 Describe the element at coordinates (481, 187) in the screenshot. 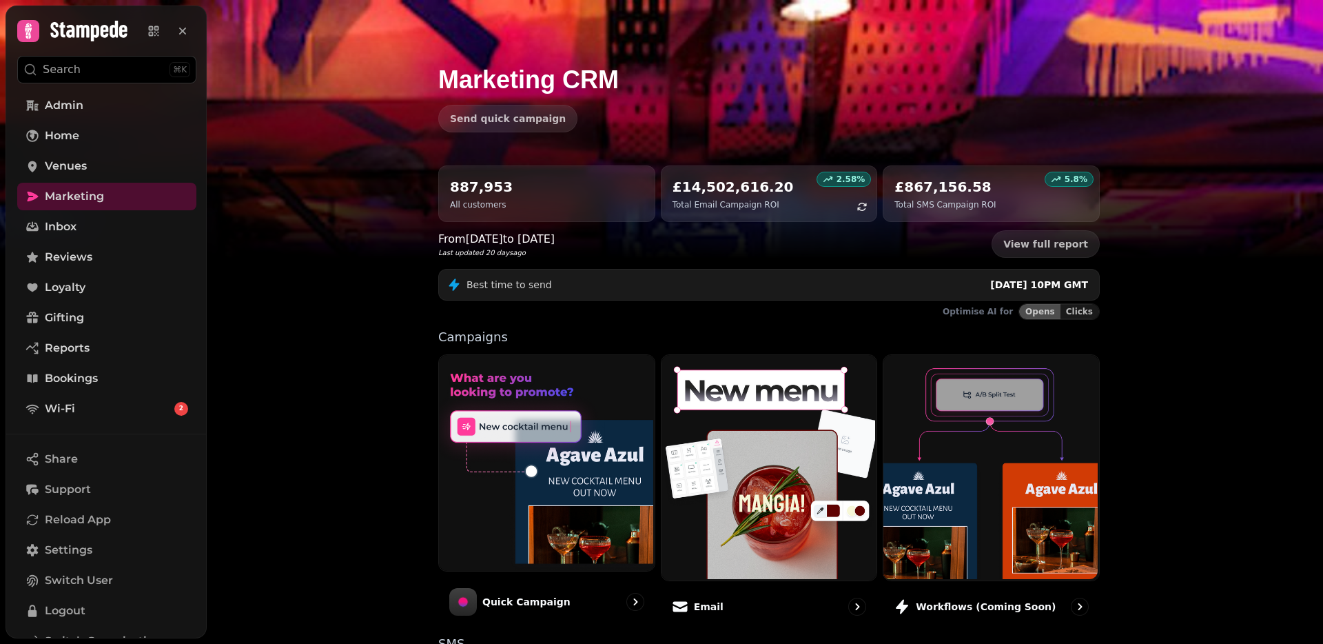

I see `h2: 887,953` at that location.